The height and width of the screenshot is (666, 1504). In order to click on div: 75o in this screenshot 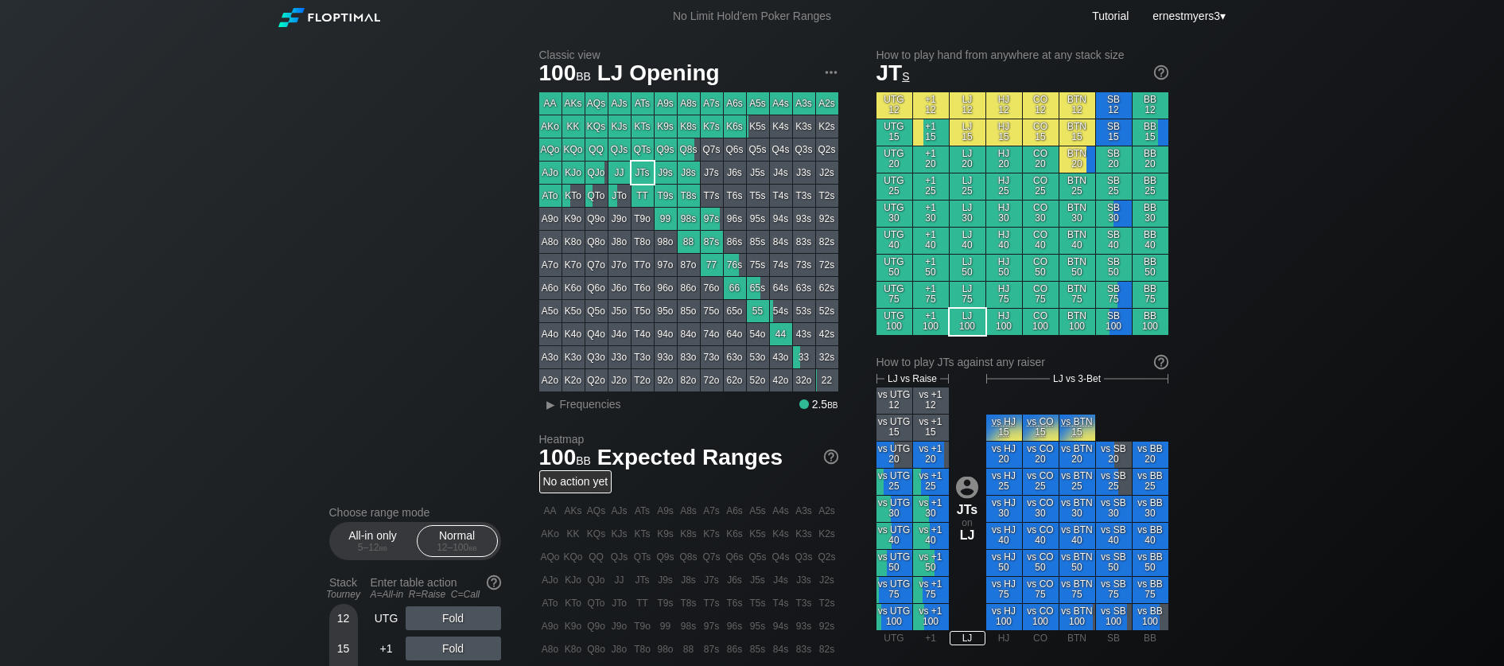, I will do `click(712, 311)`.